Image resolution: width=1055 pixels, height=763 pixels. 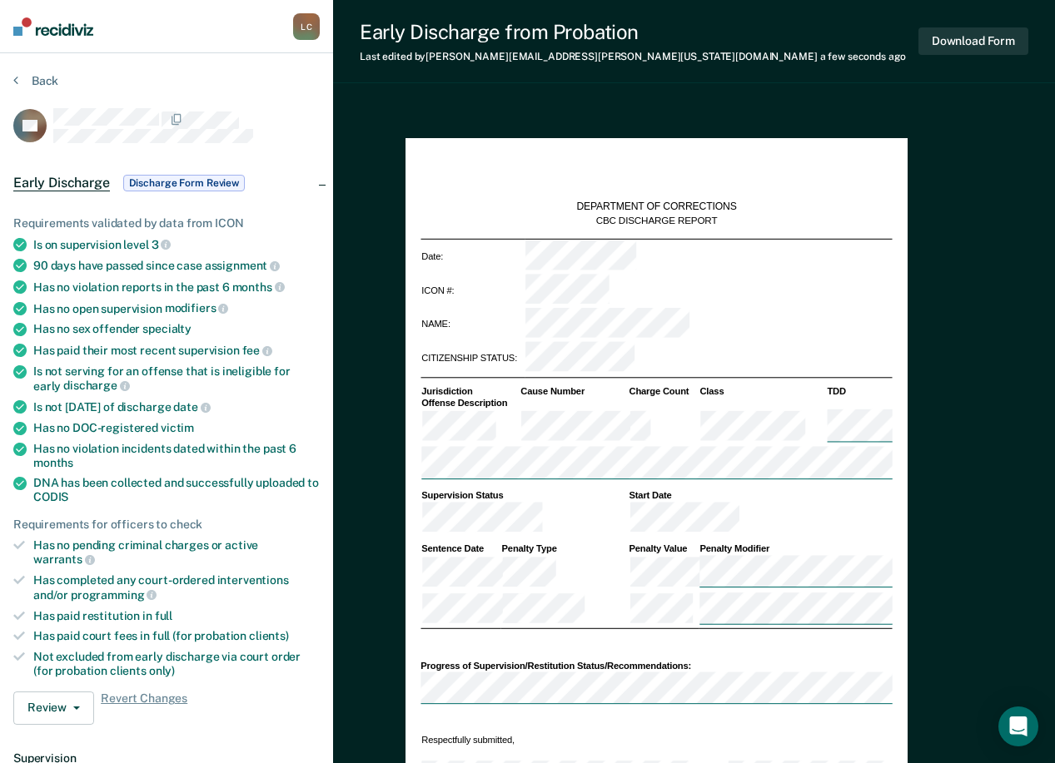 I want to click on span: CODIS, so click(x=51, y=497).